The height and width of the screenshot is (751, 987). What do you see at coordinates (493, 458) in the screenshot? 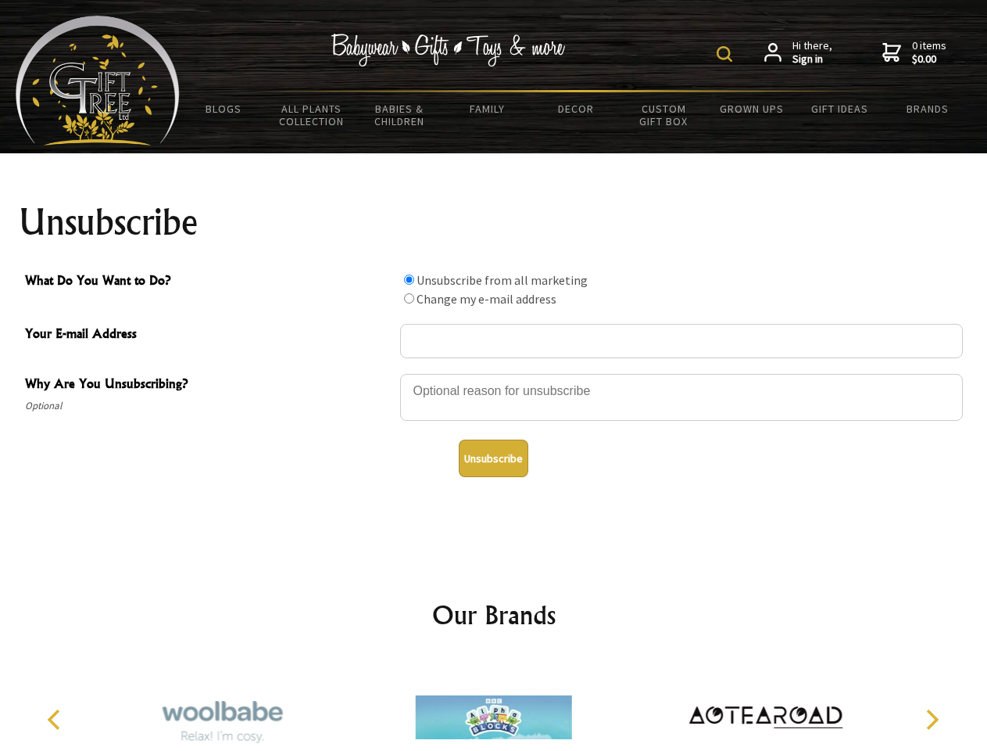
I see `button: Unsubscribe` at bounding box center [493, 458].